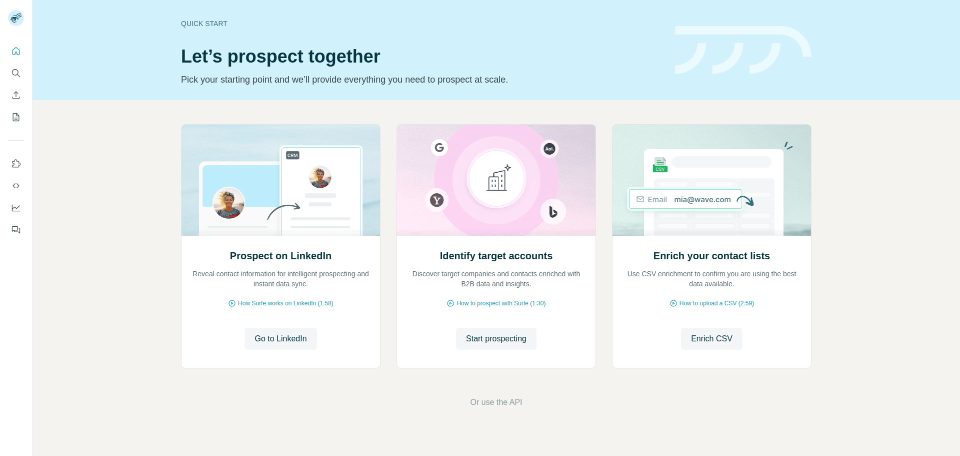  What do you see at coordinates (281, 180) in the screenshot?
I see `img: Prospect on LinkedIn` at bounding box center [281, 180].